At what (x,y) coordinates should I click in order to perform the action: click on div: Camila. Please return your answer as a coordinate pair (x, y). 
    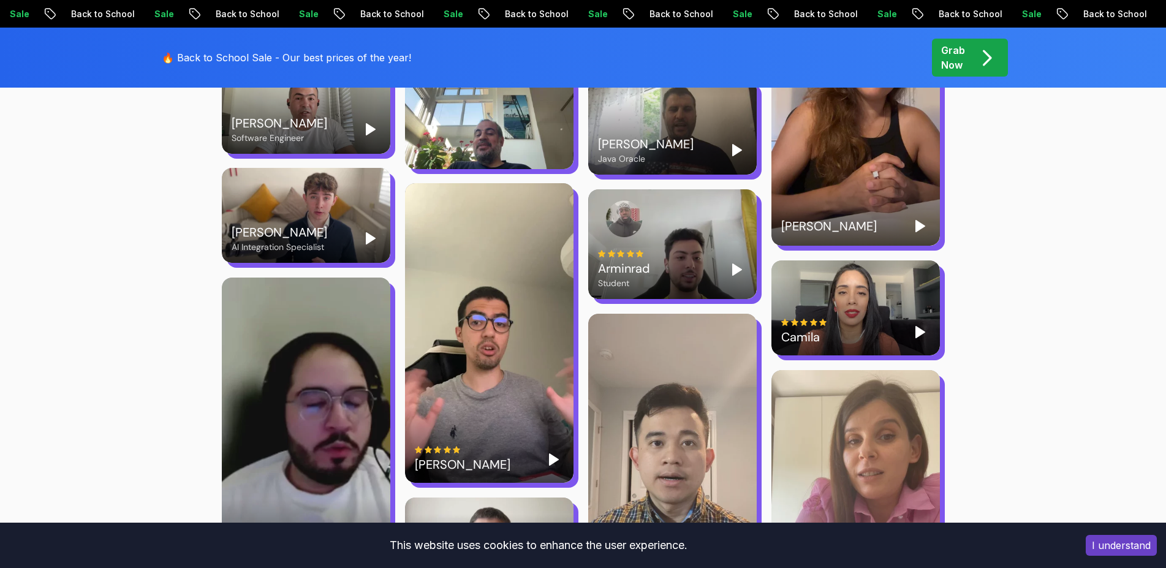
    Looking at the image, I should click on (804, 337).